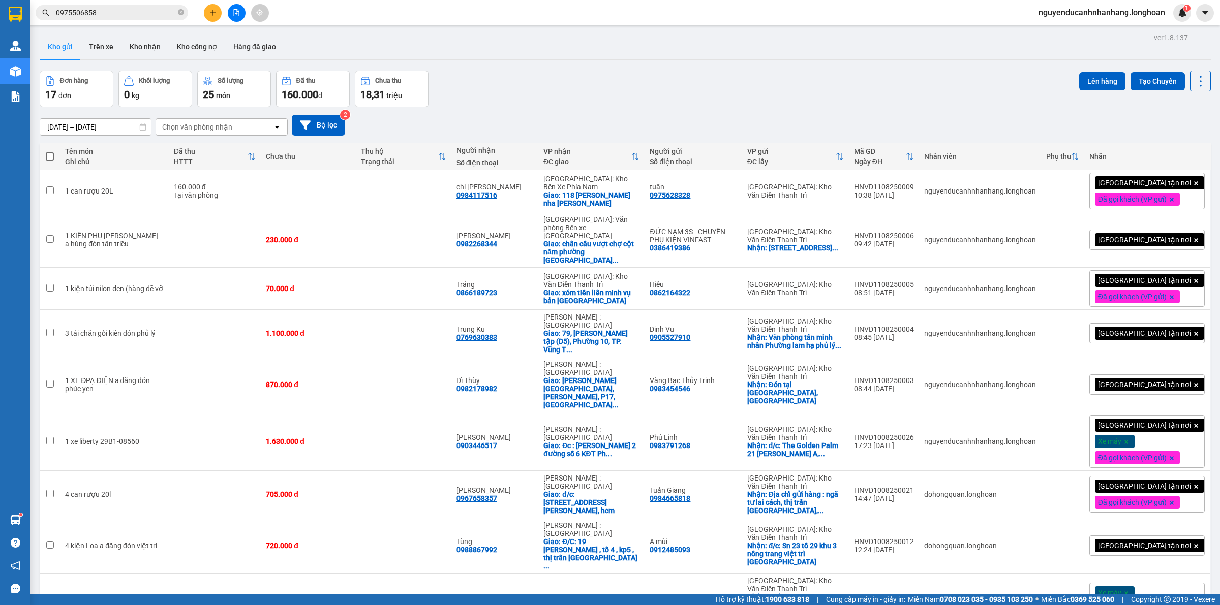 Image resolution: width=1220 pixels, height=605 pixels. Describe the element at coordinates (127, 95) in the screenshot. I see `span: 0` at that location.